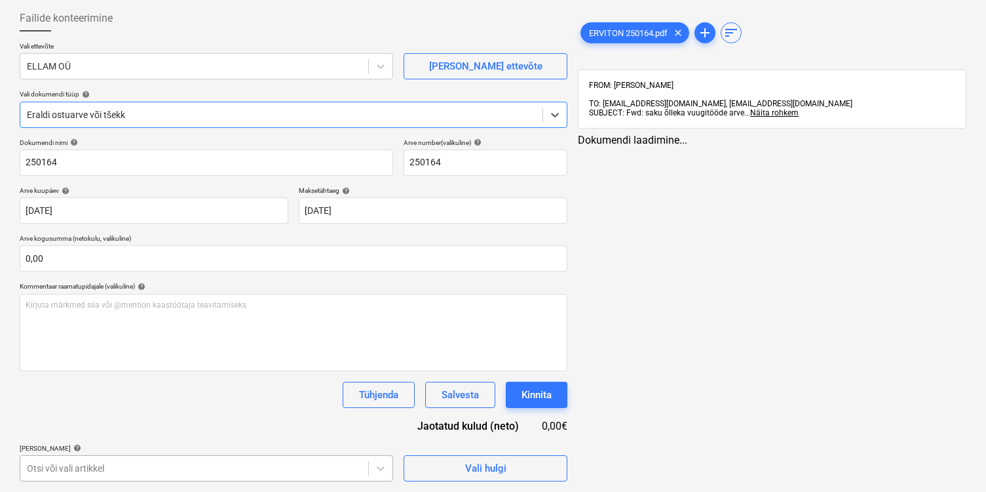 The image size is (986, 492). Describe the element at coordinates (433, 210) in the screenshot. I see `input: Tähtaega pole määratud` at that location.